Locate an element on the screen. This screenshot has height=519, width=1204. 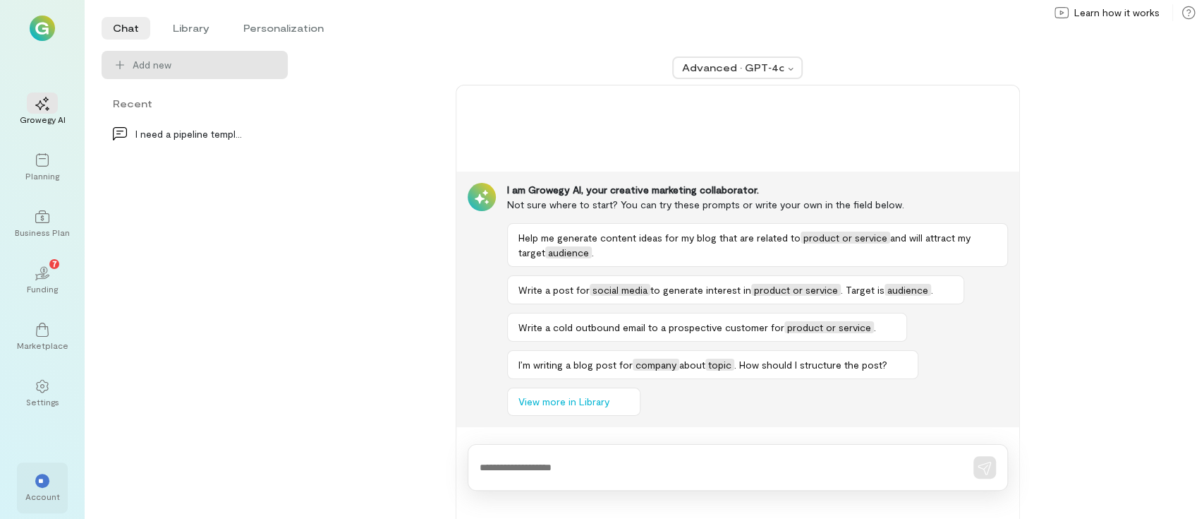
button: I’m writing a blog post forcompanyabouttopic. How should I structure the post? is located at coordinates (713, 364).